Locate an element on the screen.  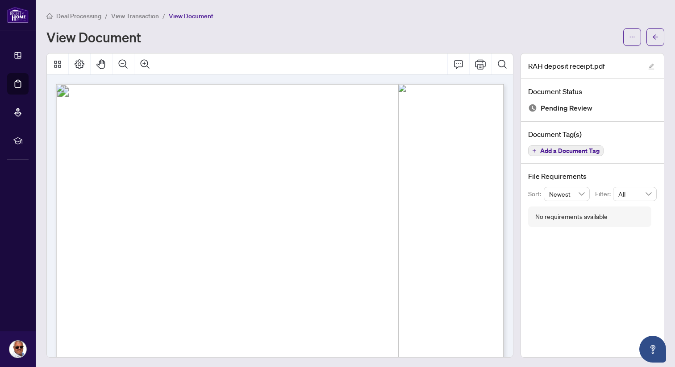
h1: View Document is located at coordinates (94, 37).